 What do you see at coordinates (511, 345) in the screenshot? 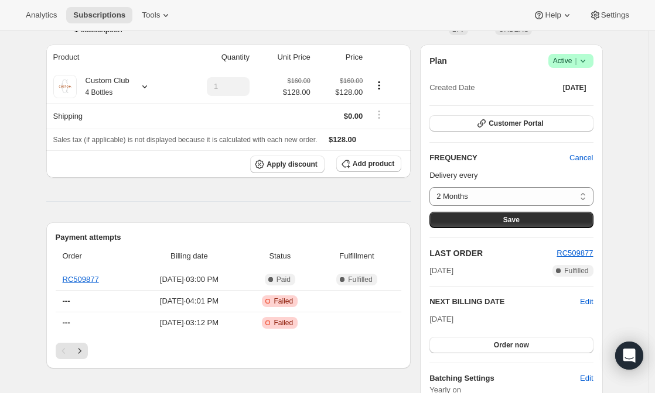
I see `span: Order now` at bounding box center [511, 345].